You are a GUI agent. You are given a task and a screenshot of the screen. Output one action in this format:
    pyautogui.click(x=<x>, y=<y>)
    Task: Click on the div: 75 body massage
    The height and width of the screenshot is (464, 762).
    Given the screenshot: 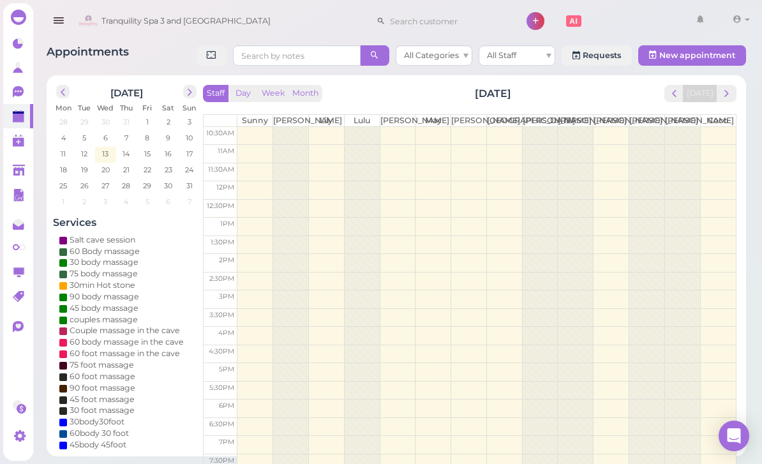 What is the action you would take?
    pyautogui.click(x=103, y=274)
    